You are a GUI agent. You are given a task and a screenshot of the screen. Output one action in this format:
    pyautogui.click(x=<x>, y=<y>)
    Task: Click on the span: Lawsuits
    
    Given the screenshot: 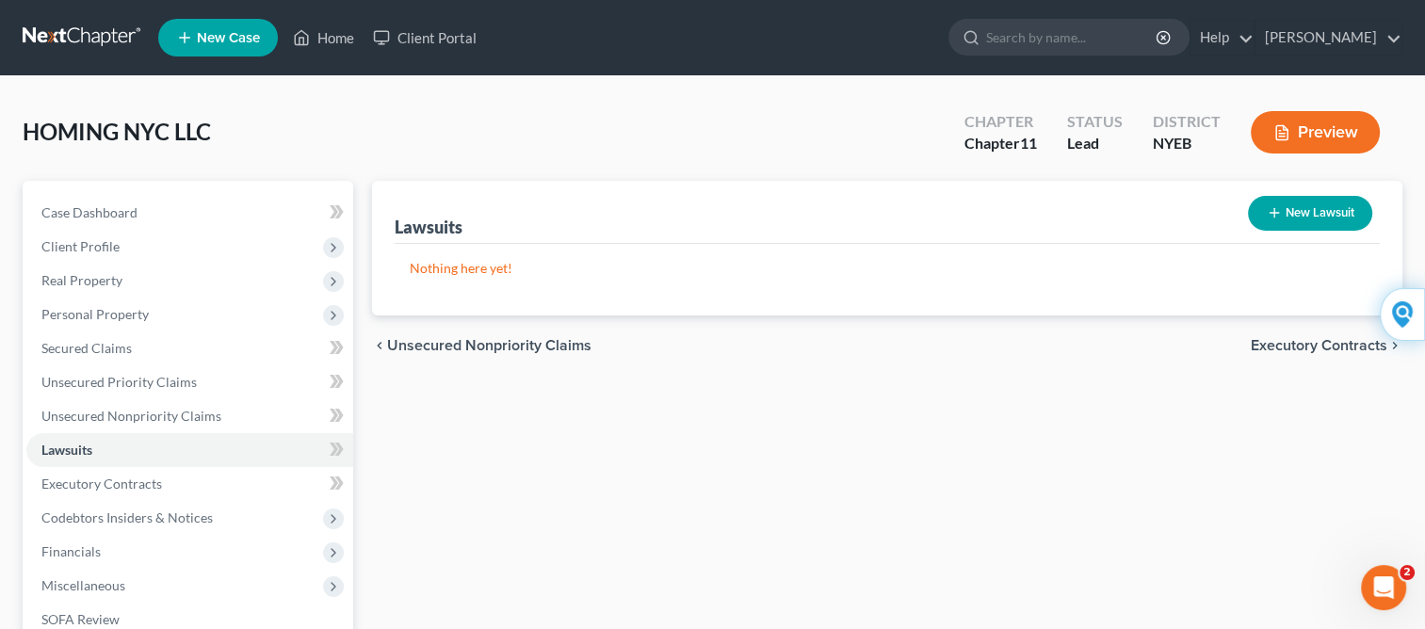 What is the action you would take?
    pyautogui.click(x=67, y=449)
    